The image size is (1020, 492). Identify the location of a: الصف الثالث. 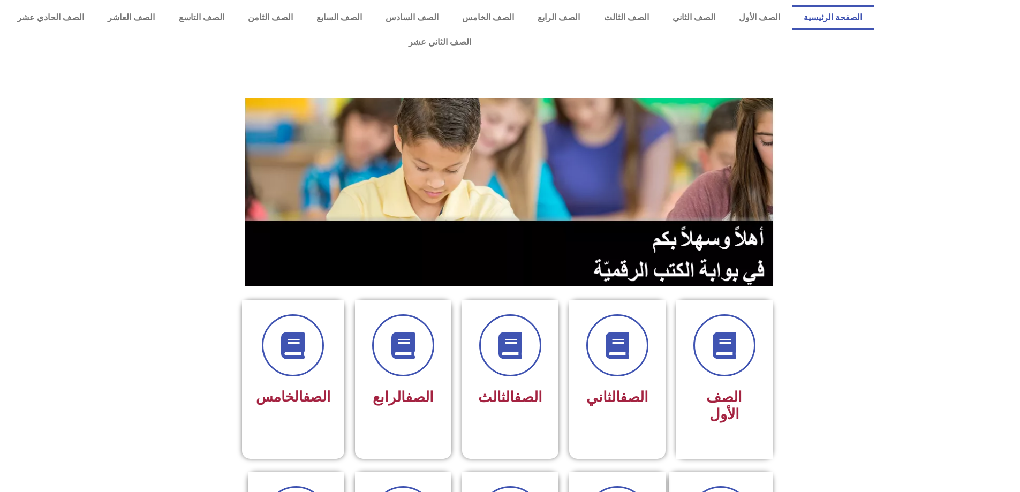
(626, 18).